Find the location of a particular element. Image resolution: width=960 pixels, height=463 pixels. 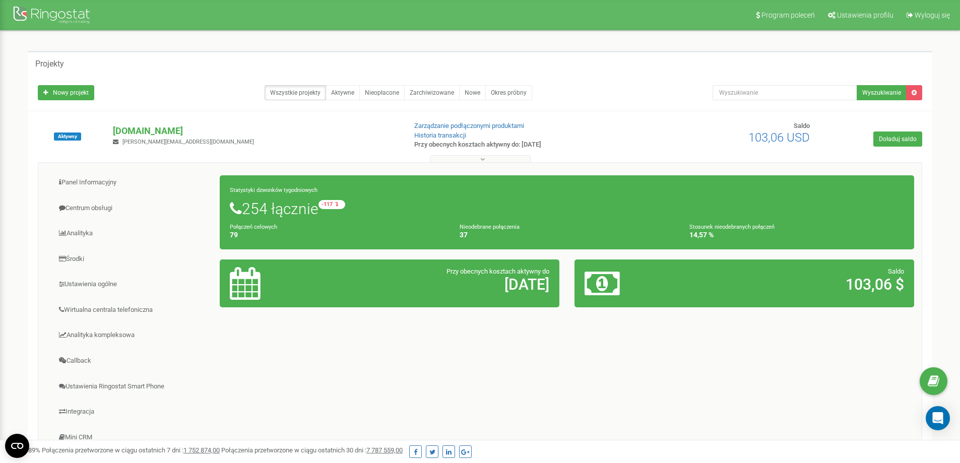

u: 1 752 874,00 is located at coordinates (201, 450).